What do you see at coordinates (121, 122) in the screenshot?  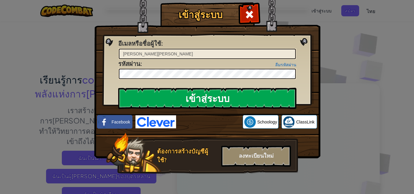 I see `span: Facebook` at bounding box center [121, 122].